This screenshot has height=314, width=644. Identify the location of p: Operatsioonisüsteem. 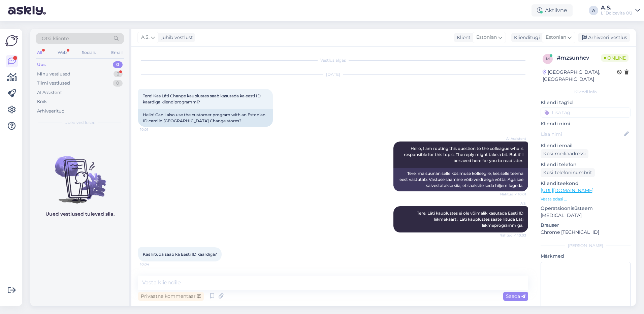
(585, 208).